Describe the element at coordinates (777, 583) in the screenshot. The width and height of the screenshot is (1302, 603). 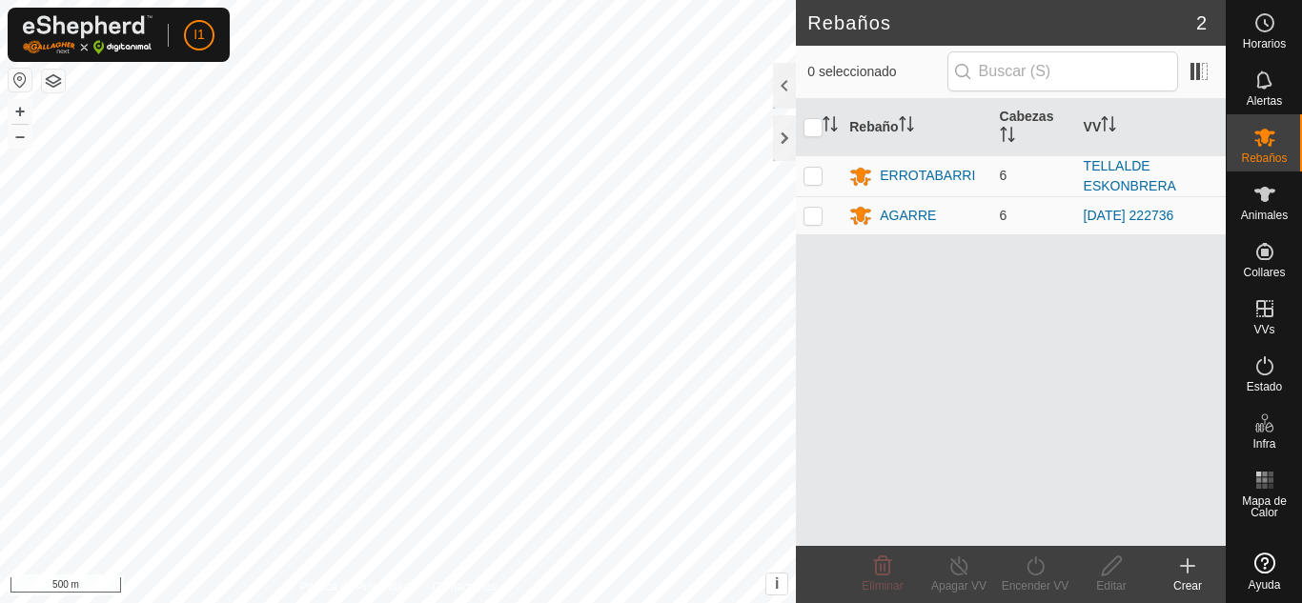
I see `span: i` at that location.